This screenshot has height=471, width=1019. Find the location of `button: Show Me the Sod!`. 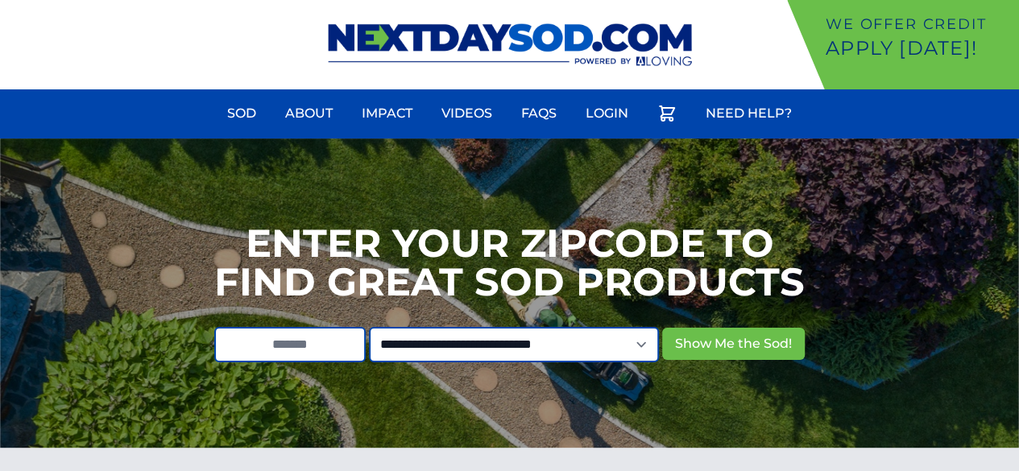

button: Show Me the Sod! is located at coordinates (733, 344).